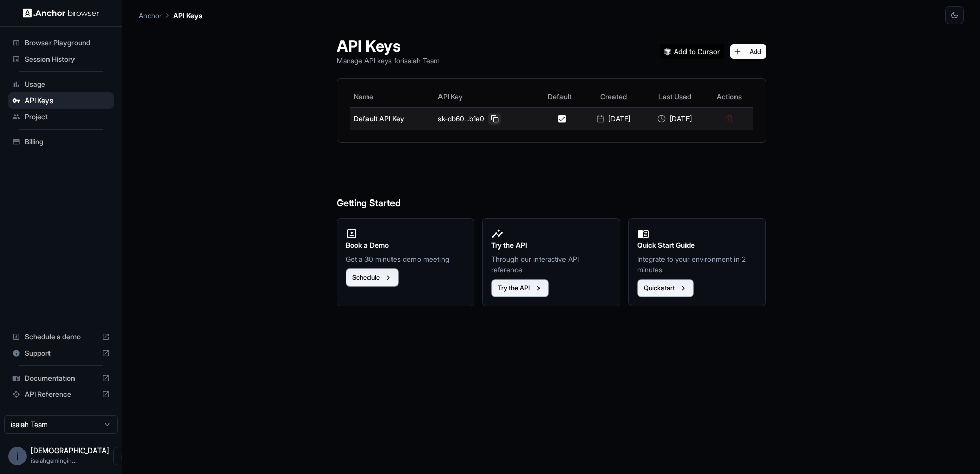  Describe the element at coordinates (61, 395) in the screenshot. I see `div: API Reference` at that location.